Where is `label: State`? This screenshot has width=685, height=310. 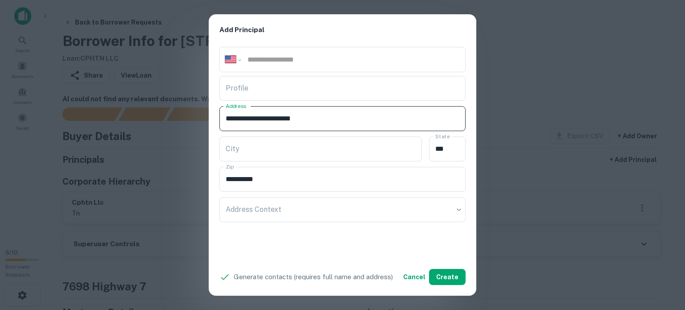
label: State is located at coordinates (442, 136).